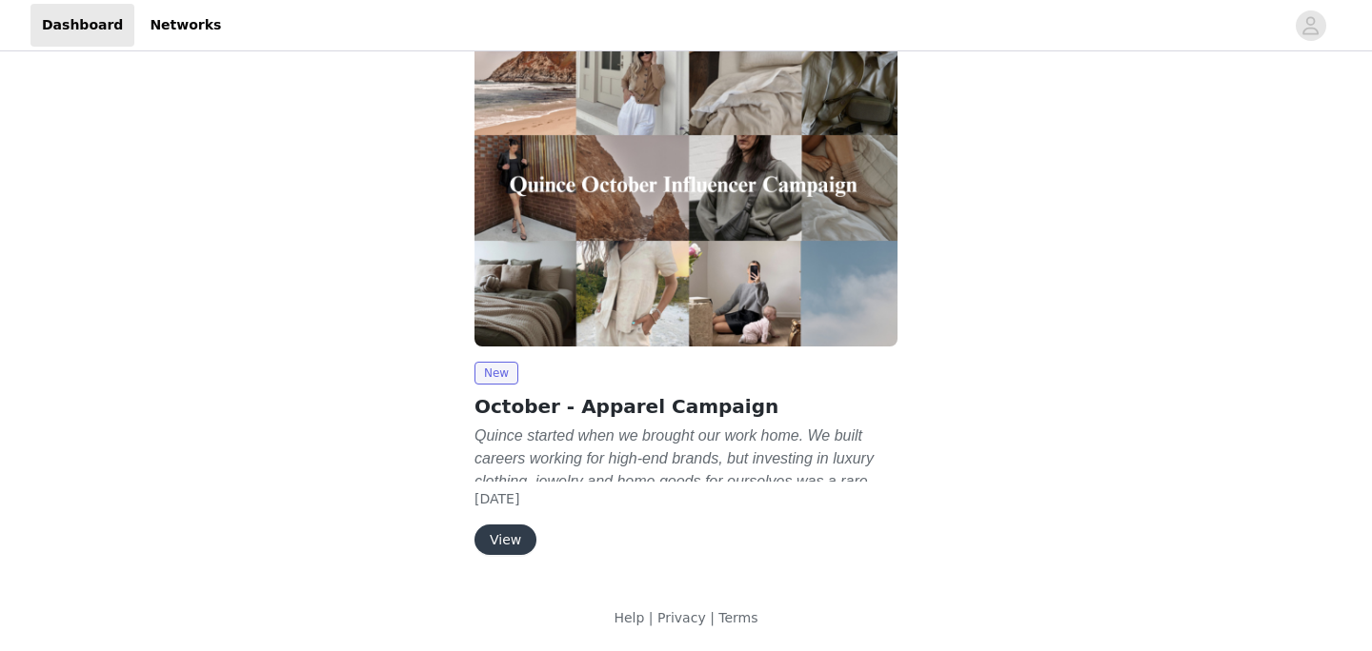 This screenshot has height=651, width=1372. I want to click on em: Quince started when we brought our work home. We built careers working for high-end brands, but i..., so click(677, 492).